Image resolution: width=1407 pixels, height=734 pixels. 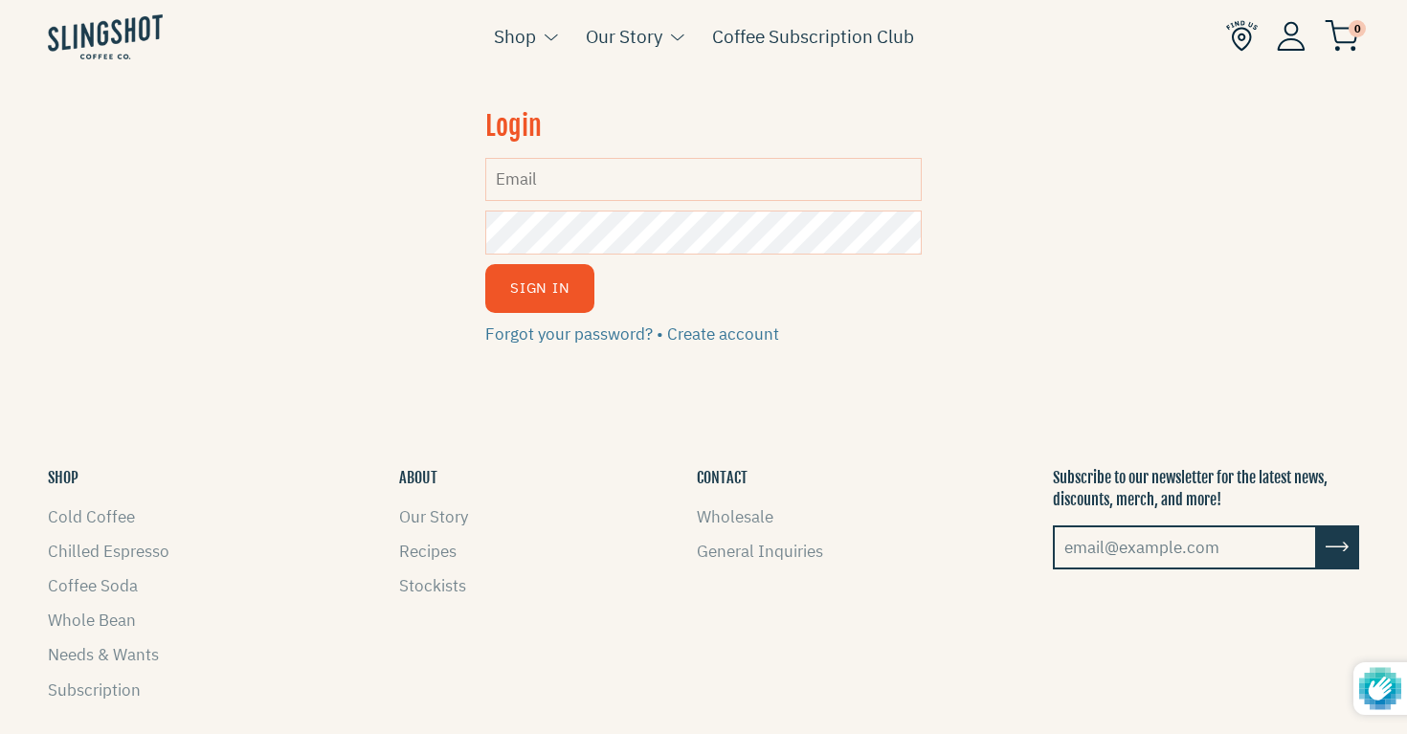 What do you see at coordinates (418, 478) in the screenshot?
I see `button: ABOUT` at bounding box center [418, 478].